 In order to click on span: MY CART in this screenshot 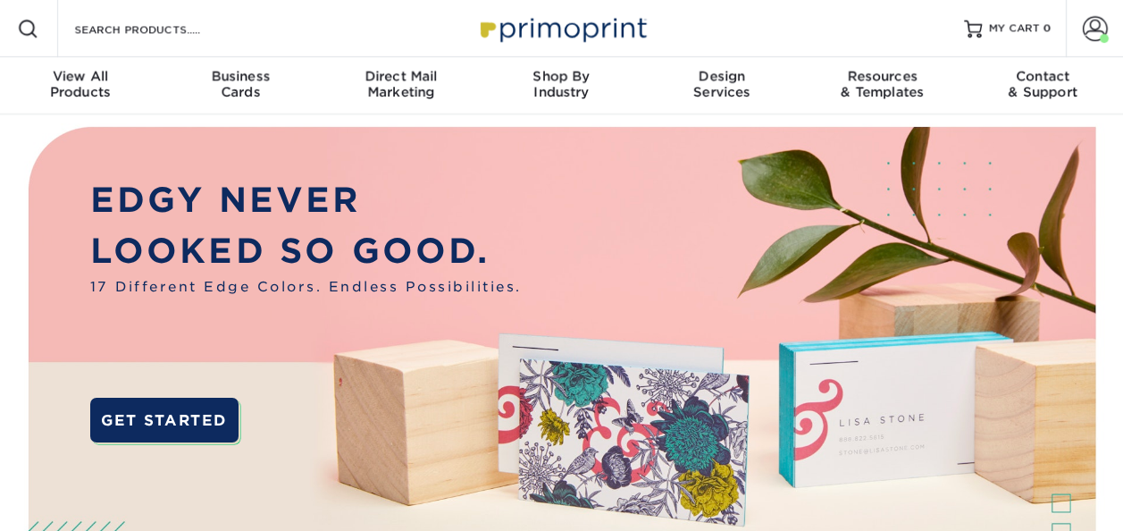, I will do `click(1014, 29)`.